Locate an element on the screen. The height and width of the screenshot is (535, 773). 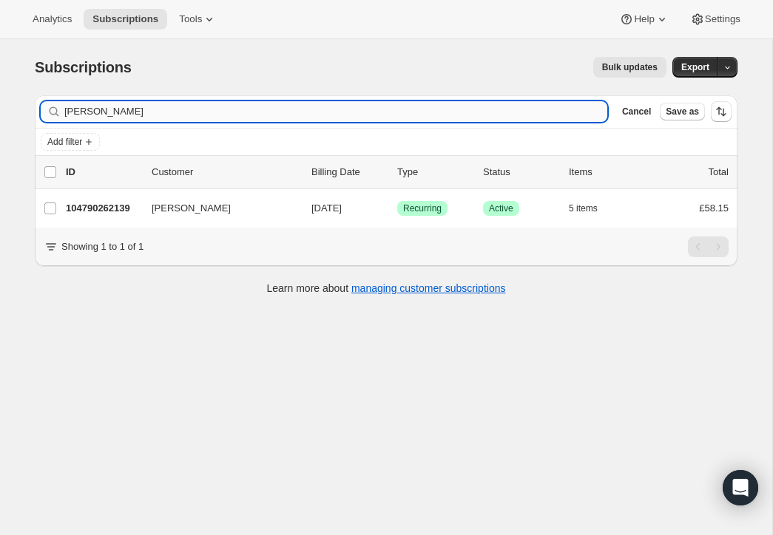
span: Active is located at coordinates (501, 209).